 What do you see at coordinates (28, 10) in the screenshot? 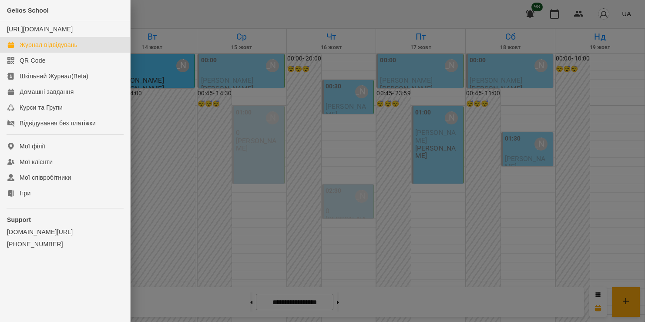
I see `span: Gelios School` at bounding box center [28, 10].